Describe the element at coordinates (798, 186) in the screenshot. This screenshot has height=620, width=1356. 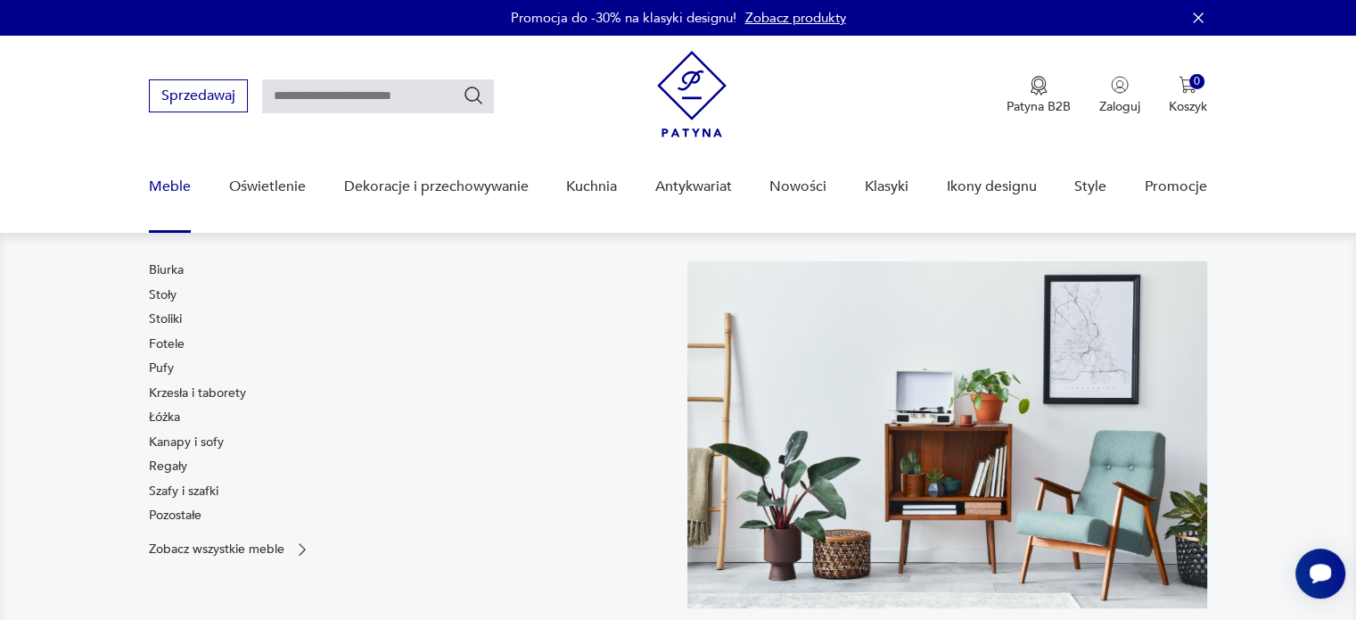
I see `a: Nowości` at that location.